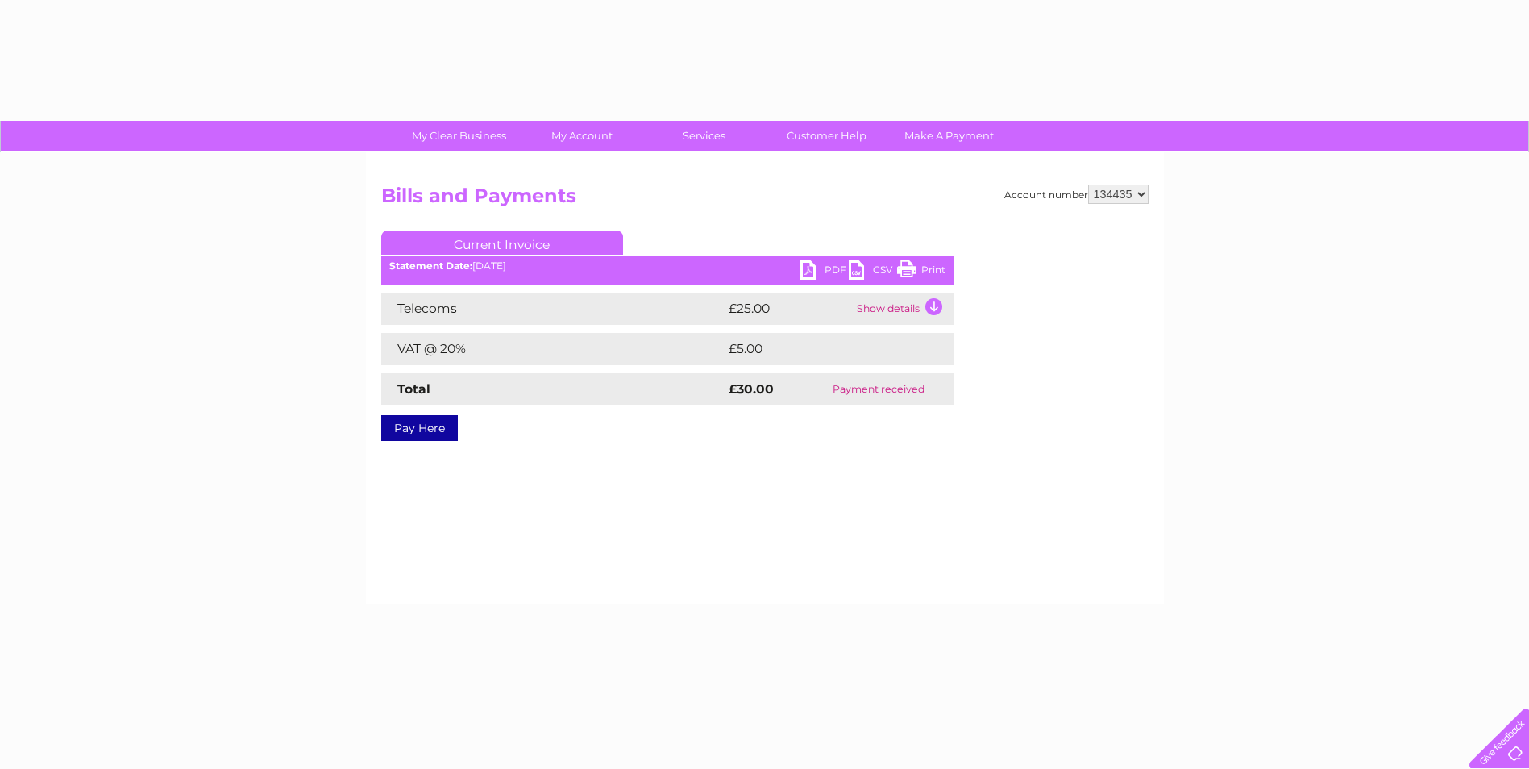  What do you see at coordinates (751, 389) in the screenshot?
I see `strong: £30.00` at bounding box center [751, 389].